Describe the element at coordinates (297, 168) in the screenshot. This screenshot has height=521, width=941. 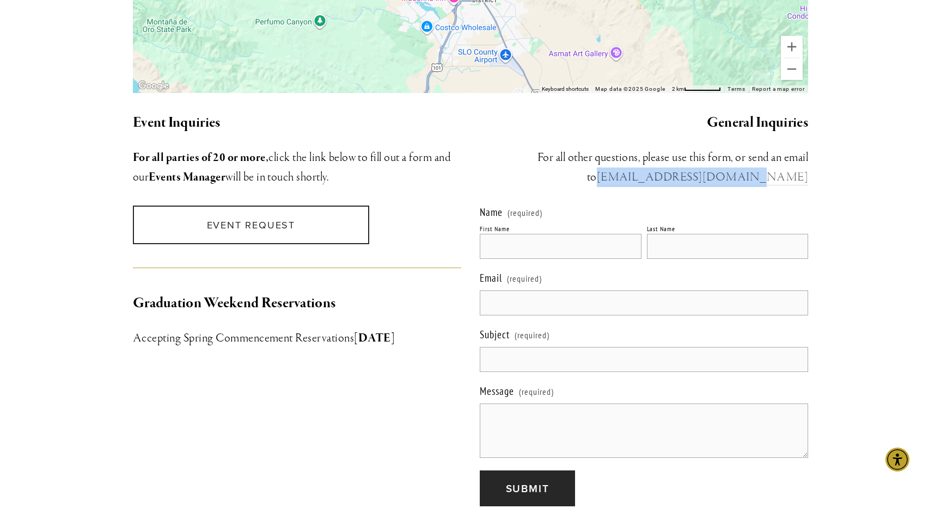
I see `h3: click the link below to fill out a form and our will be in touch shortly.` at that location.